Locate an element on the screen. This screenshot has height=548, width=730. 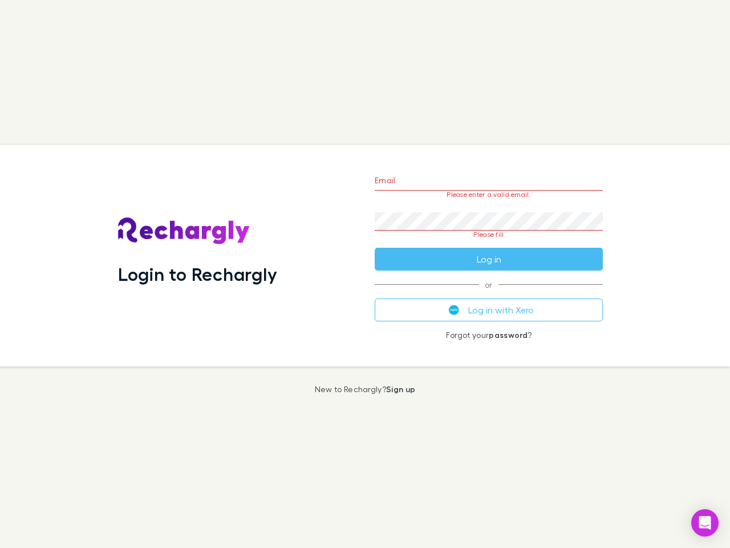
p: Forgot your ? is located at coordinates (489, 335).